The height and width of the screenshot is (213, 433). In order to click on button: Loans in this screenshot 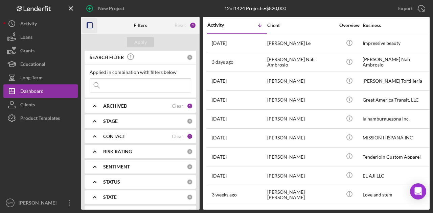, I will do `click(41, 37)`.